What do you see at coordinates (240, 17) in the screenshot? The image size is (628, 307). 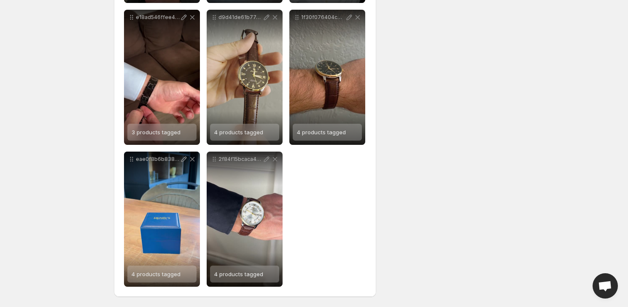 I see `p: d9d41de61b774ecdb88aab8e51959b36` at bounding box center [240, 17].